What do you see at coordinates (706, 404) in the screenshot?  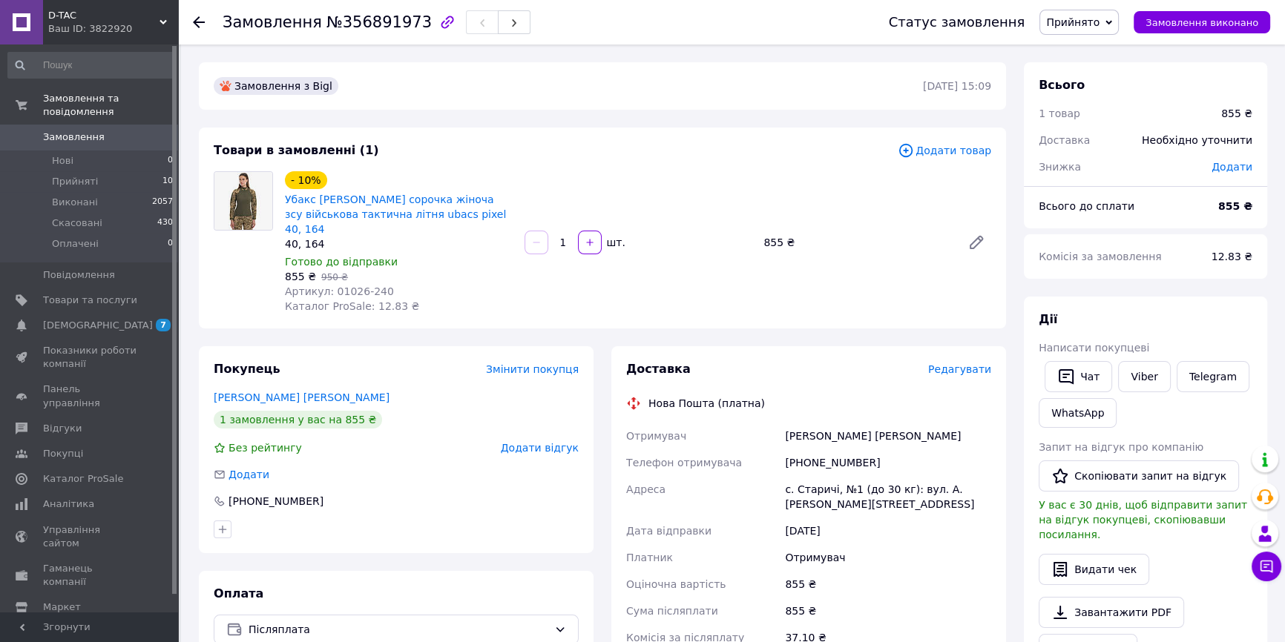 I see `div: Нова Пошта (платна)` at bounding box center [706, 404].